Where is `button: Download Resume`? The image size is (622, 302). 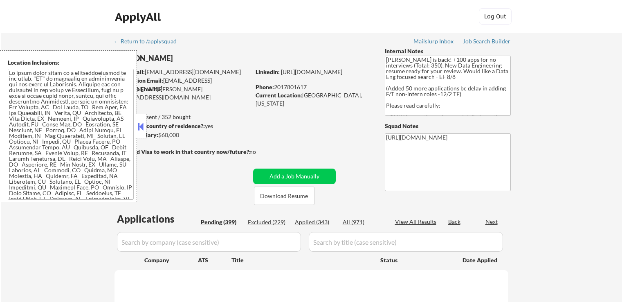
button: Download Resume is located at coordinates (284, 195).